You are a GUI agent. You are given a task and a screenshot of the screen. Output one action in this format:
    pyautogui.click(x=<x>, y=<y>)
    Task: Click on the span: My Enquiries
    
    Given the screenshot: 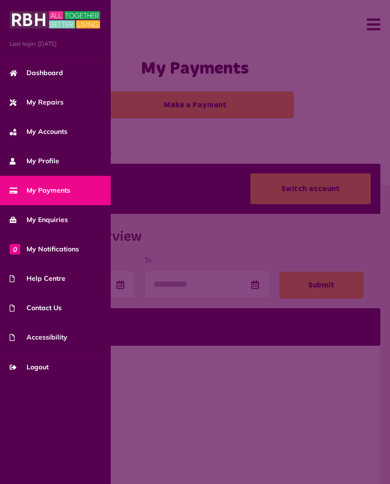 What is the action you would take?
    pyautogui.click(x=39, y=220)
    